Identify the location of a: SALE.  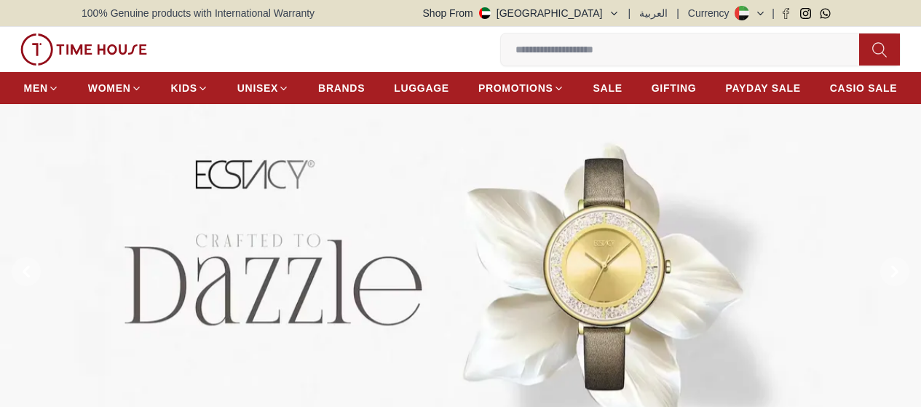
(608, 88).